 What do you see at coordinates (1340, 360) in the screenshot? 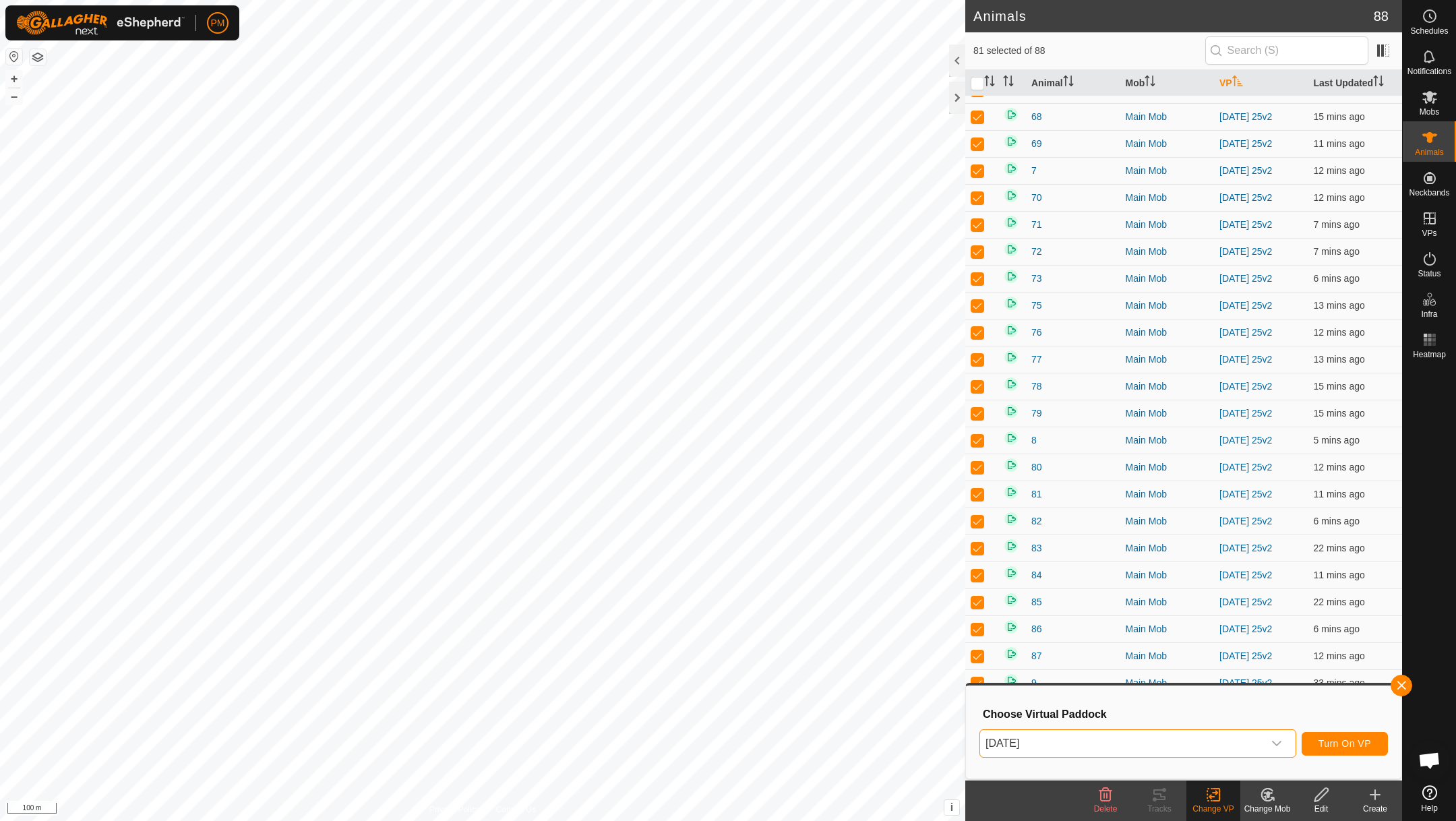
I see `span: 28 Sept 2025, 3:07 pm` at bounding box center [1340, 360].